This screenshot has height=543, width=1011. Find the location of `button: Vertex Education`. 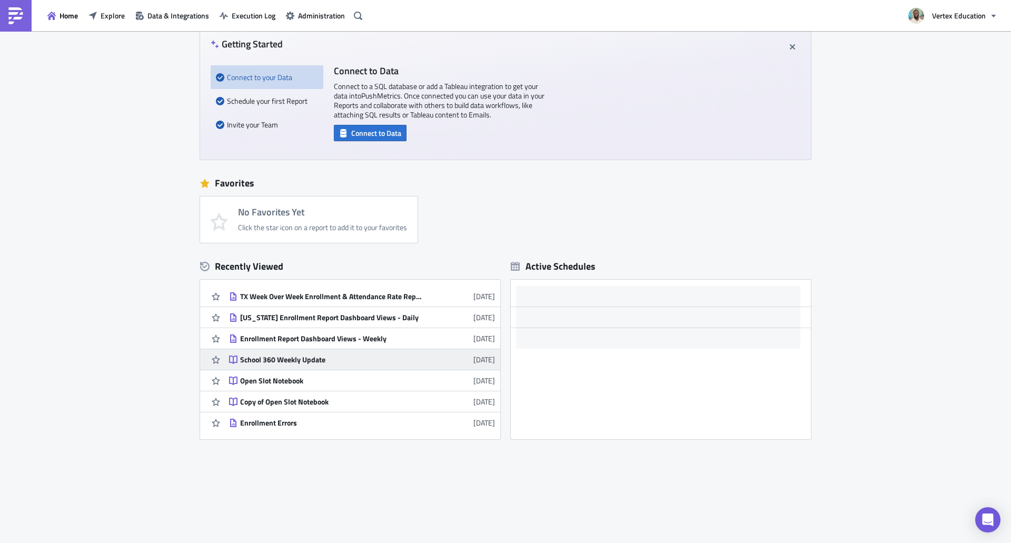

button: Vertex Education is located at coordinates (953, 16).